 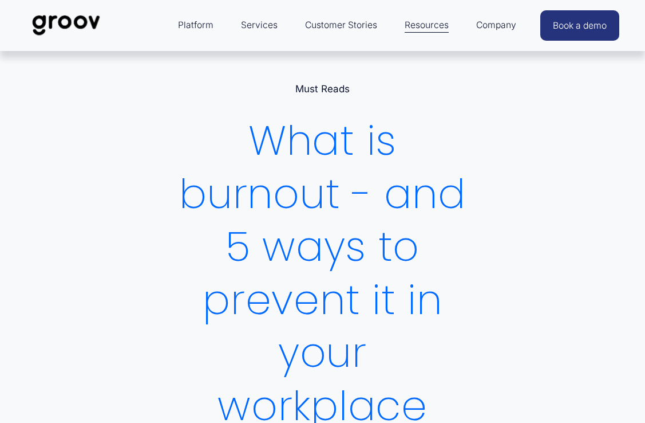 I want to click on a: Must Reads, so click(x=322, y=89).